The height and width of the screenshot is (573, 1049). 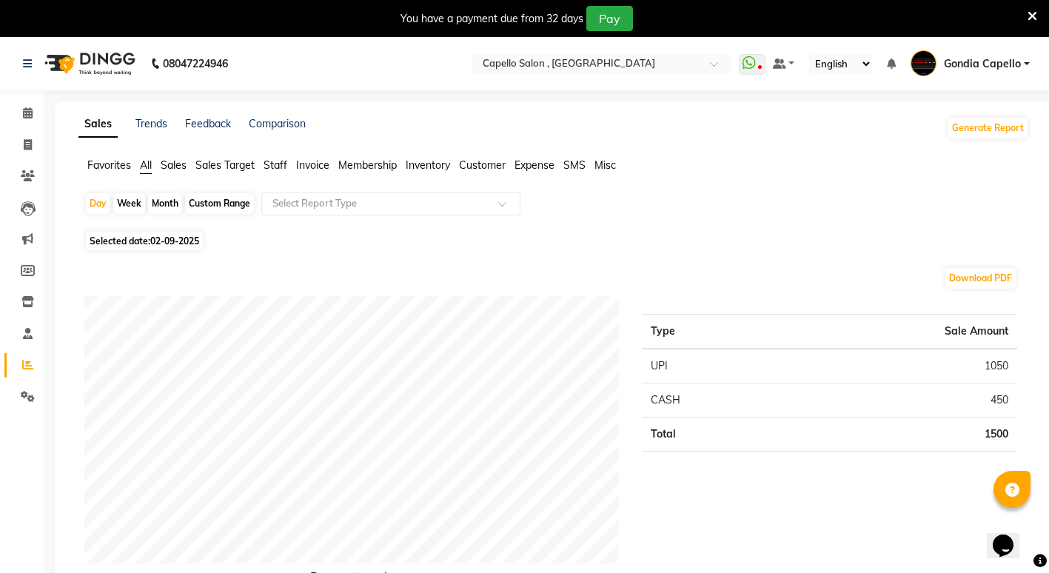 I want to click on div: Custom Range, so click(x=219, y=204).